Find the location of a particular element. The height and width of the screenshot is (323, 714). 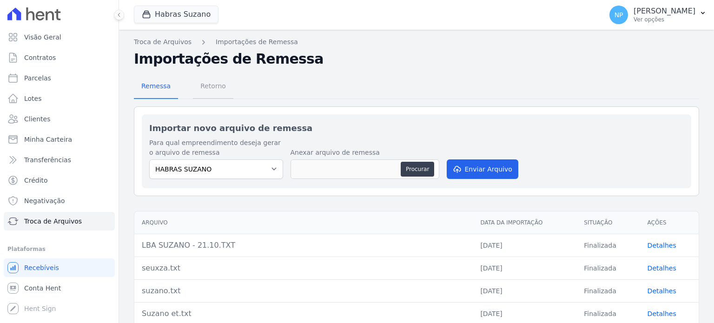

span: Parcelas is located at coordinates (38, 78).